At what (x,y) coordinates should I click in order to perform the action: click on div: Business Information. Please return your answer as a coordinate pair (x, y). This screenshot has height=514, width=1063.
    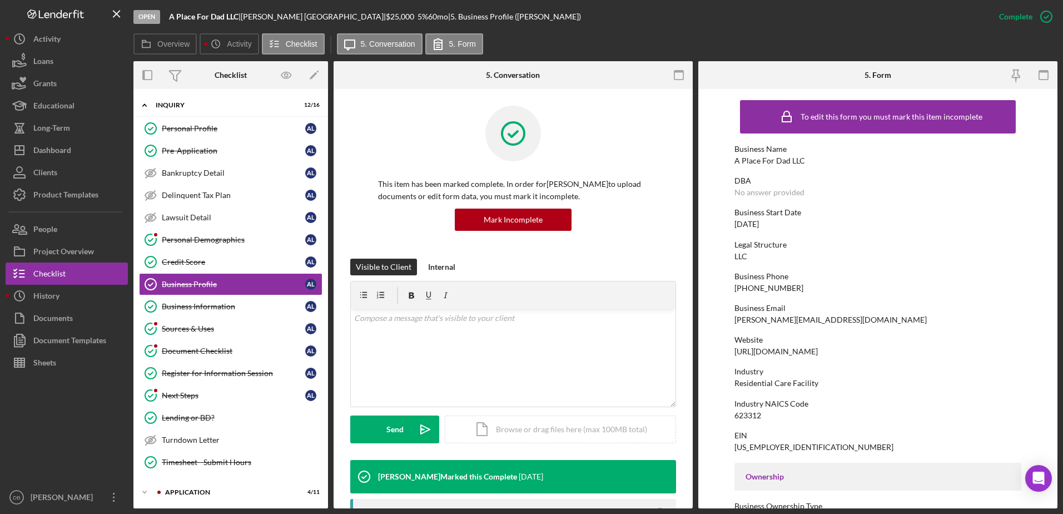
    Looking at the image, I should click on (234, 306).